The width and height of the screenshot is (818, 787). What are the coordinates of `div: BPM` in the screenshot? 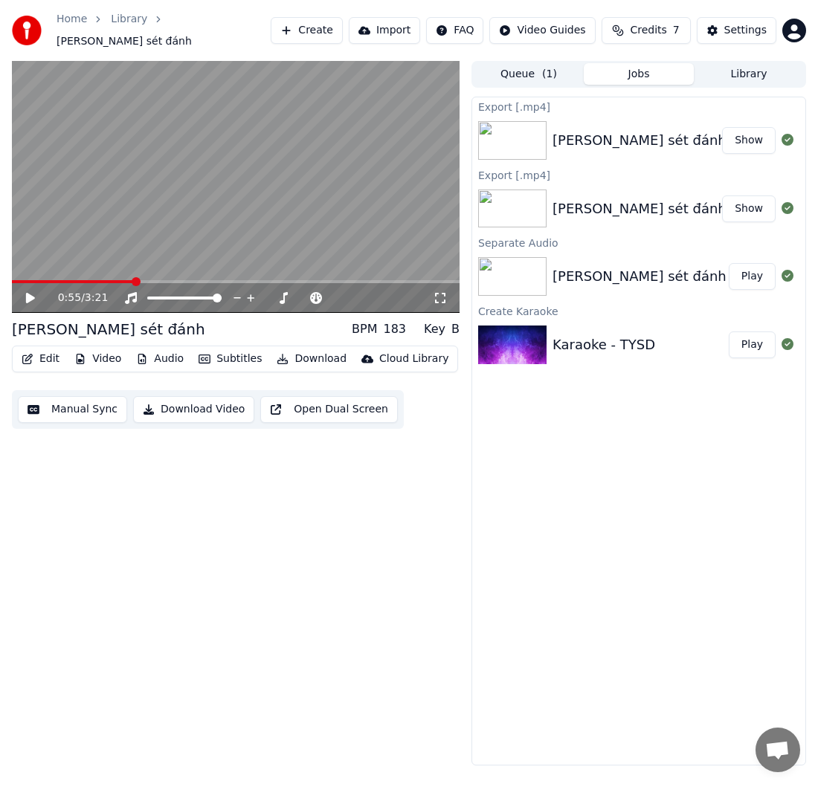 It's located at (364, 329).